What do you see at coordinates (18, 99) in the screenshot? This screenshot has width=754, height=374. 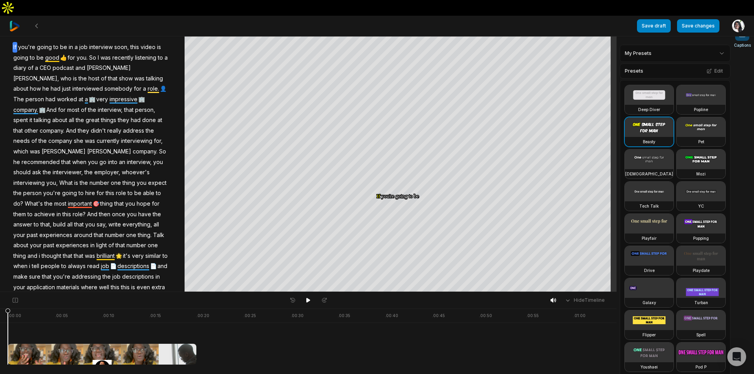 I see `span: The` at bounding box center [18, 99].